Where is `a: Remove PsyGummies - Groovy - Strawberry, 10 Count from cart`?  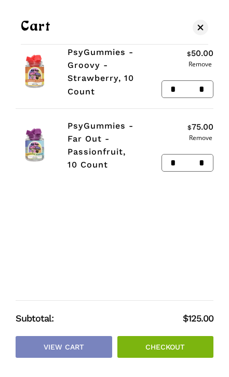
a: Remove PsyGummies - Groovy - Strawberry, 10 Count from cart is located at coordinates (200, 64).